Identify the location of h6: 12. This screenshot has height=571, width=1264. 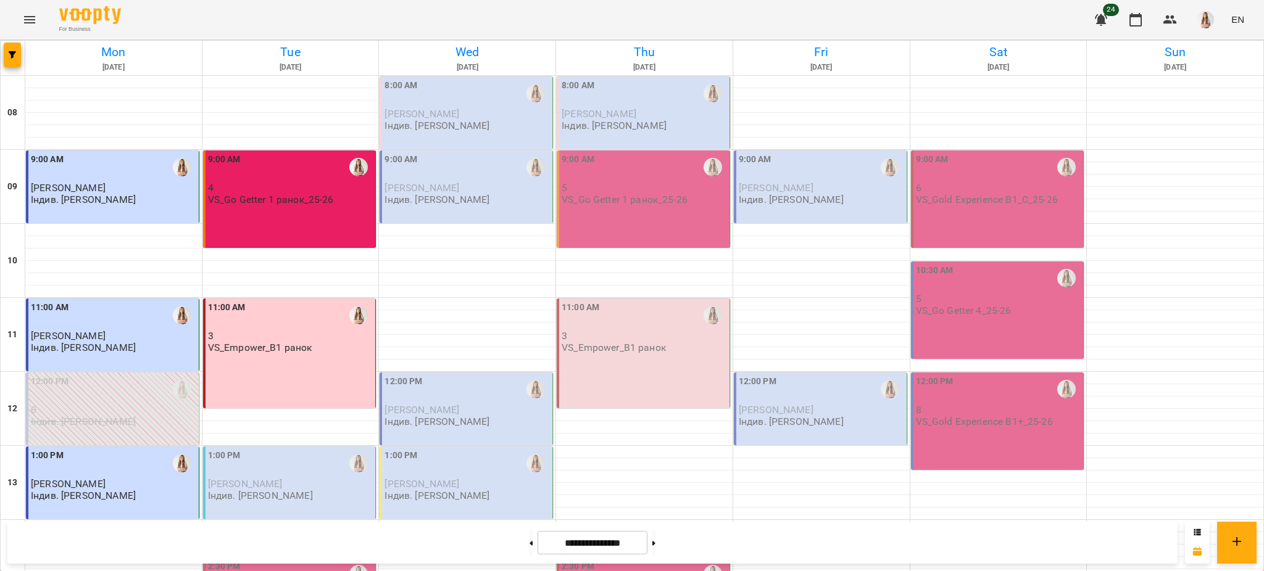
(12, 409).